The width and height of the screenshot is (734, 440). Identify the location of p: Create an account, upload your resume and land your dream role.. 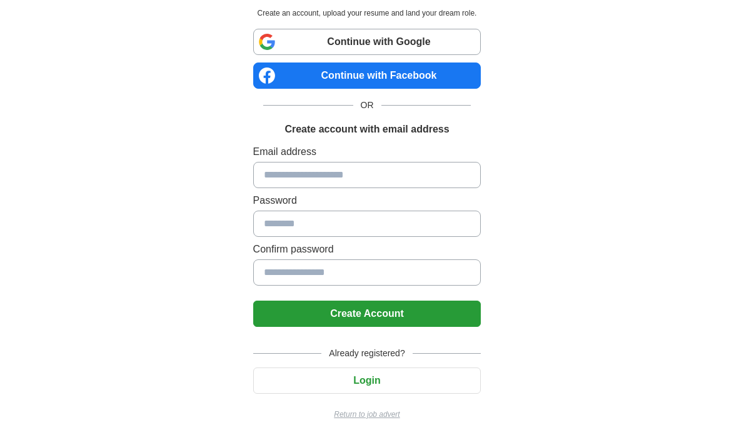
(367, 13).